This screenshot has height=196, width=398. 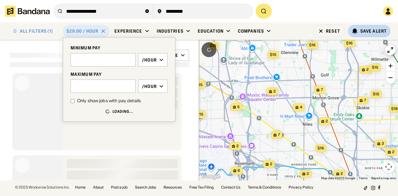 What do you see at coordinates (27, 11) in the screenshot?
I see `img: Bandana logotype` at bounding box center [27, 11].